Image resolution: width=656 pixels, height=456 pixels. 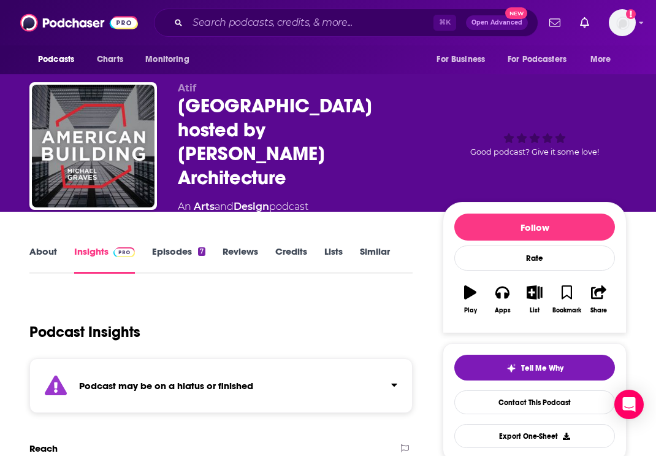 I want to click on button: Show profile menu, so click(x=623, y=23).